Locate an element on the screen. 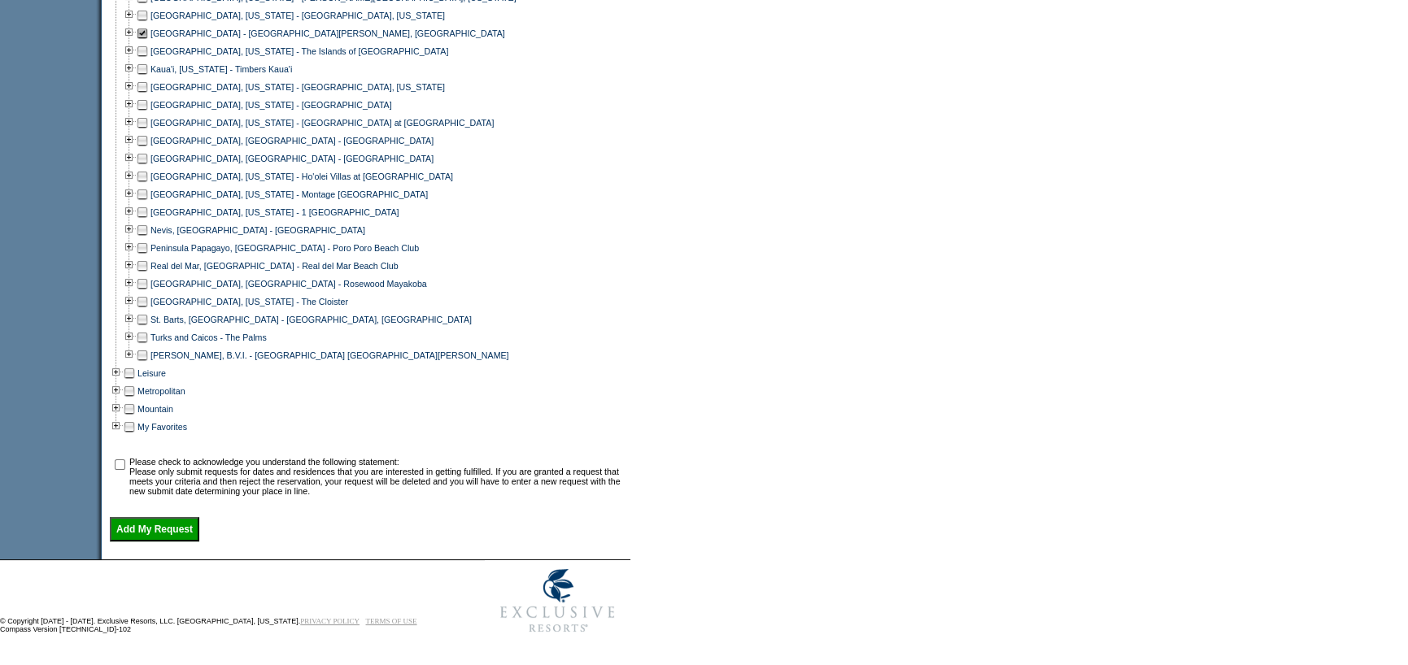  a: Leisure is located at coordinates (151, 373).